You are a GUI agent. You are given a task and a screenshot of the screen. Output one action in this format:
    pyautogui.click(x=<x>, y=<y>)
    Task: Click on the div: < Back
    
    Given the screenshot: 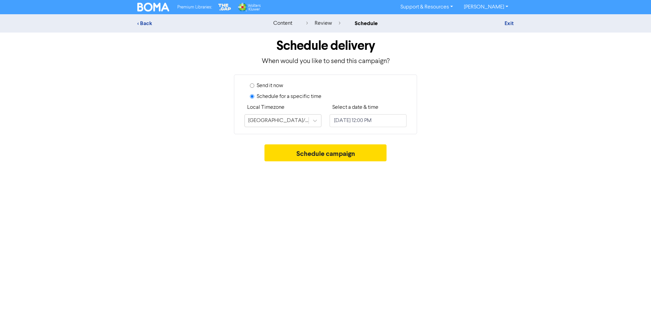 What is the action you would take?
    pyautogui.click(x=197, y=23)
    